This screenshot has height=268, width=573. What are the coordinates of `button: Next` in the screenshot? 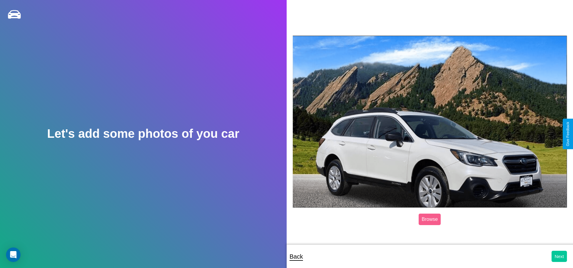 It's located at (559, 256).